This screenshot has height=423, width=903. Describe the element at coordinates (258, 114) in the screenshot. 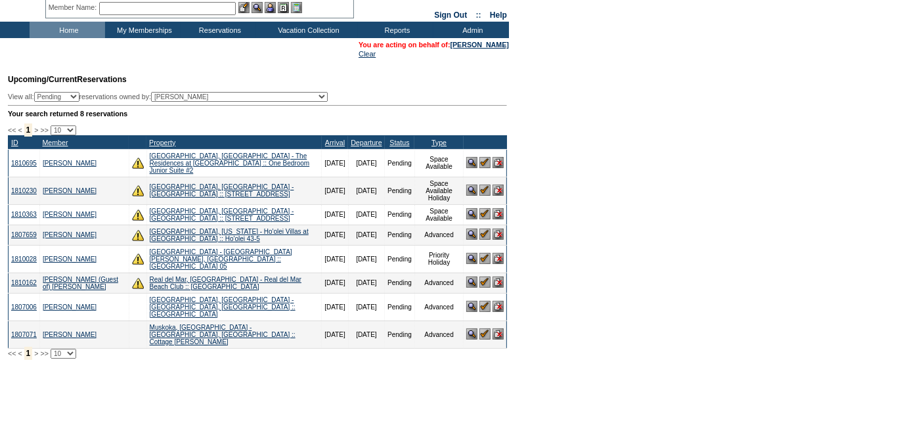

I see `div: Your search returned 8 reservations` at that location.